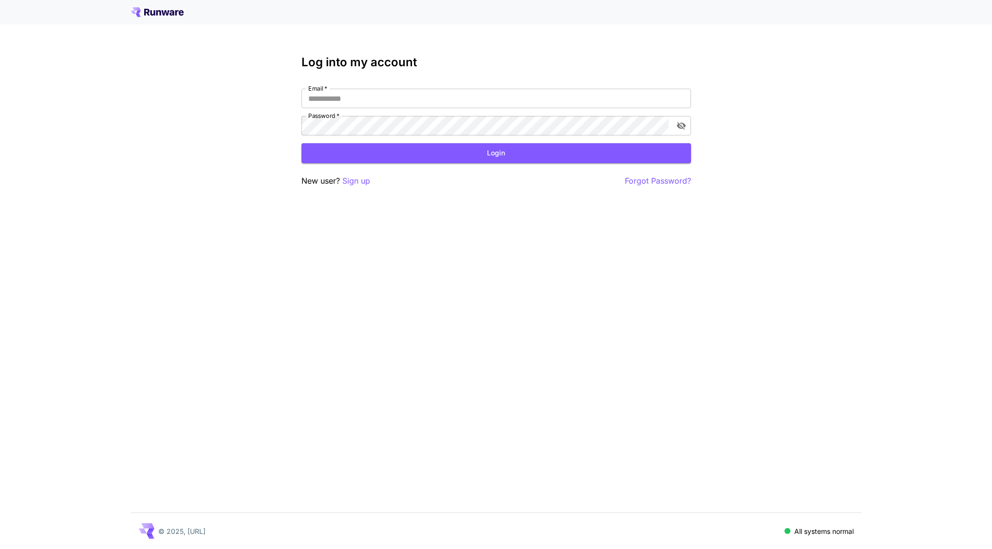 This screenshot has width=992, height=549. Describe the element at coordinates (496, 62) in the screenshot. I see `h3: Log into my account` at that location.